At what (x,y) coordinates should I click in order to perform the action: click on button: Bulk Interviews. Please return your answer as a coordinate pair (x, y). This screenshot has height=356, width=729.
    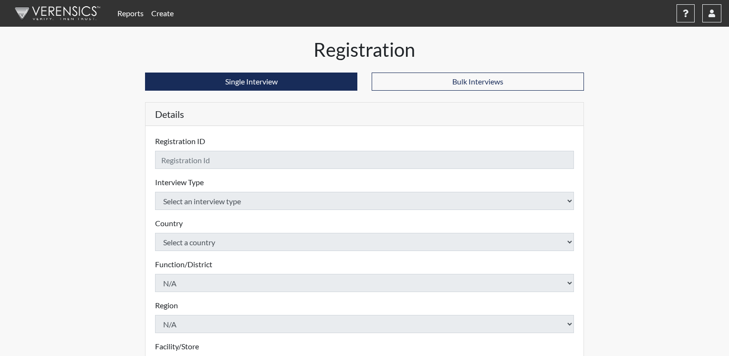
    Looking at the image, I should click on (478, 82).